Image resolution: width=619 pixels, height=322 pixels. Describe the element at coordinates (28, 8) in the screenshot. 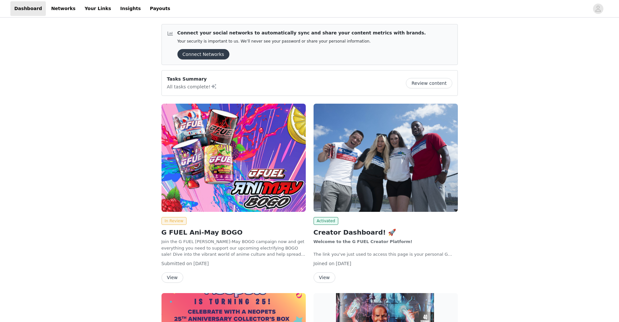

I see `a: Dashboard` at that location.